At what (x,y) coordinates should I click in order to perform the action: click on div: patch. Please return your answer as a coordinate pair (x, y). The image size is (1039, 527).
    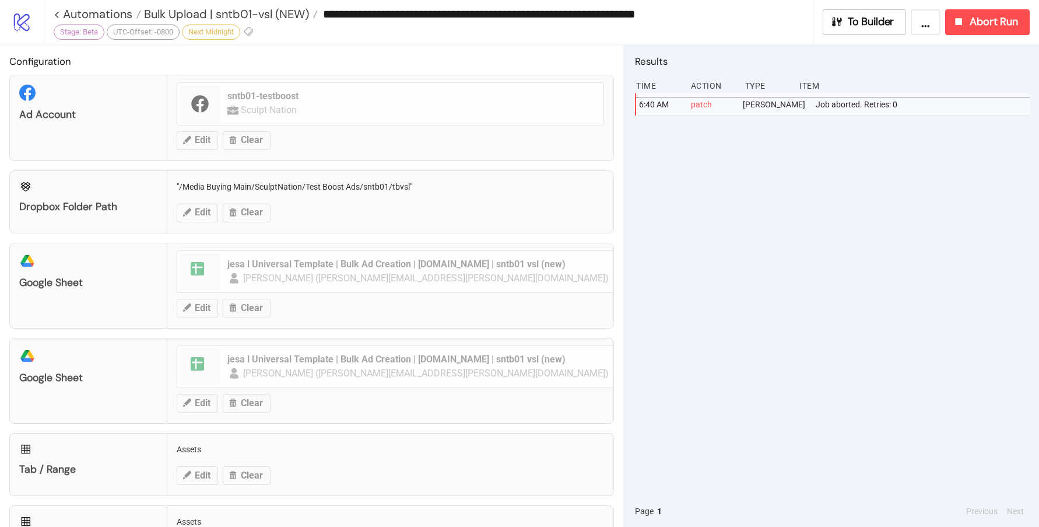
    Looking at the image, I should click on (712, 104).